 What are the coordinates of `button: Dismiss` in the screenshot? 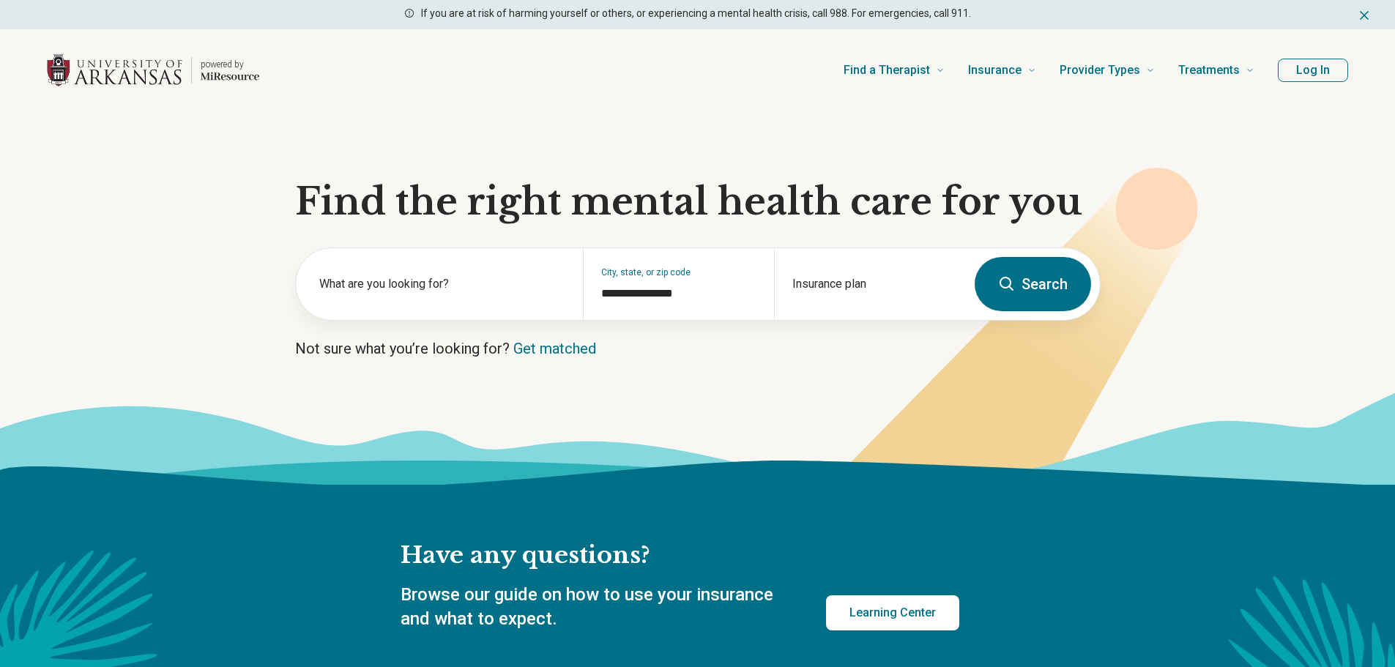 It's located at (1364, 15).